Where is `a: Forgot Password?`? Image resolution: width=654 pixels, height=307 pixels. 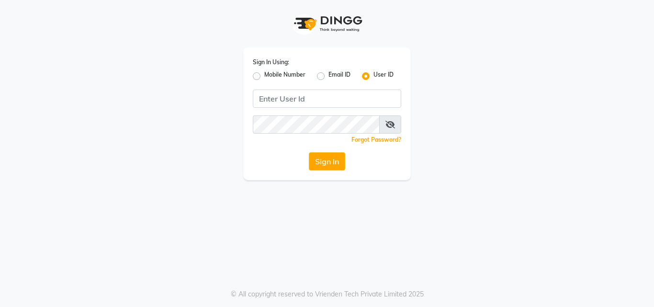 a: Forgot Password? is located at coordinates (376, 139).